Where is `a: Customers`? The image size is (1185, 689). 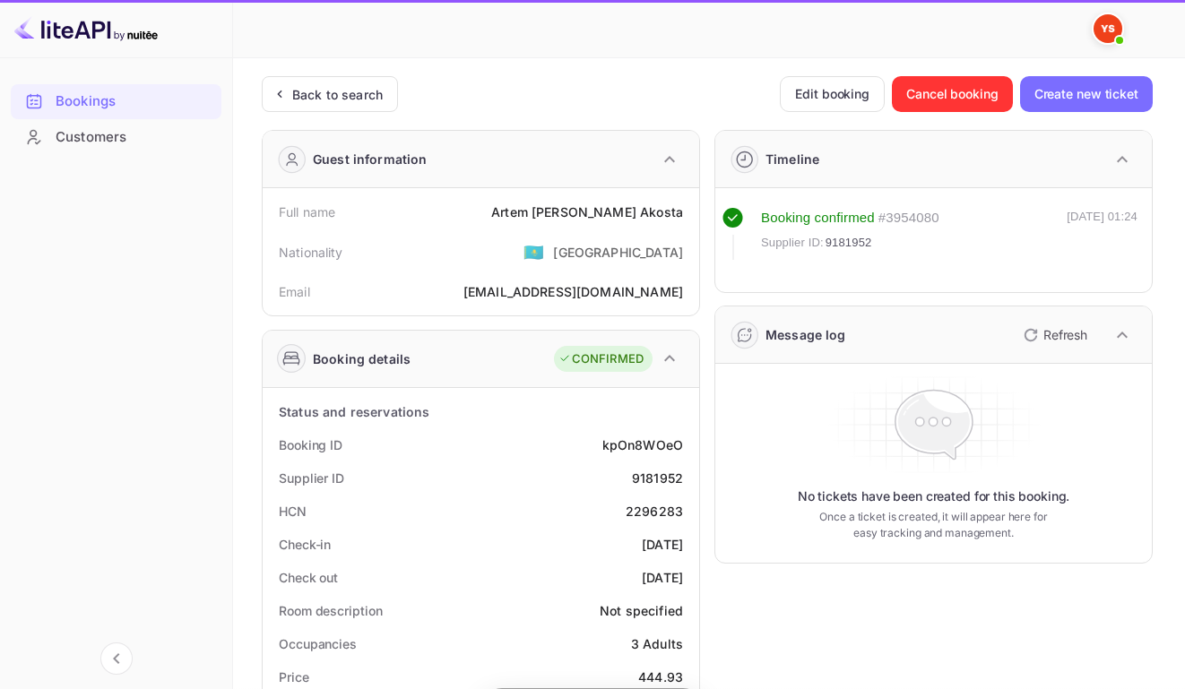
a: Customers is located at coordinates (116, 136).